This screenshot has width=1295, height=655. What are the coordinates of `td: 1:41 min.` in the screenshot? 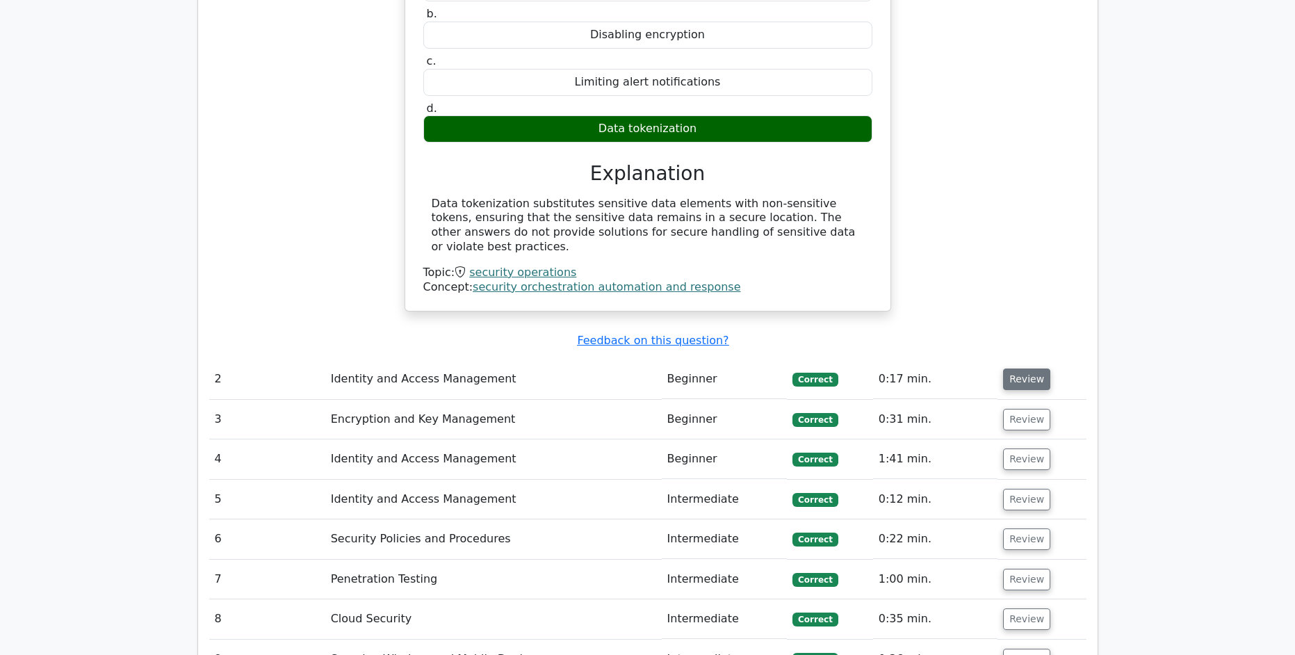 It's located at (935, 459).